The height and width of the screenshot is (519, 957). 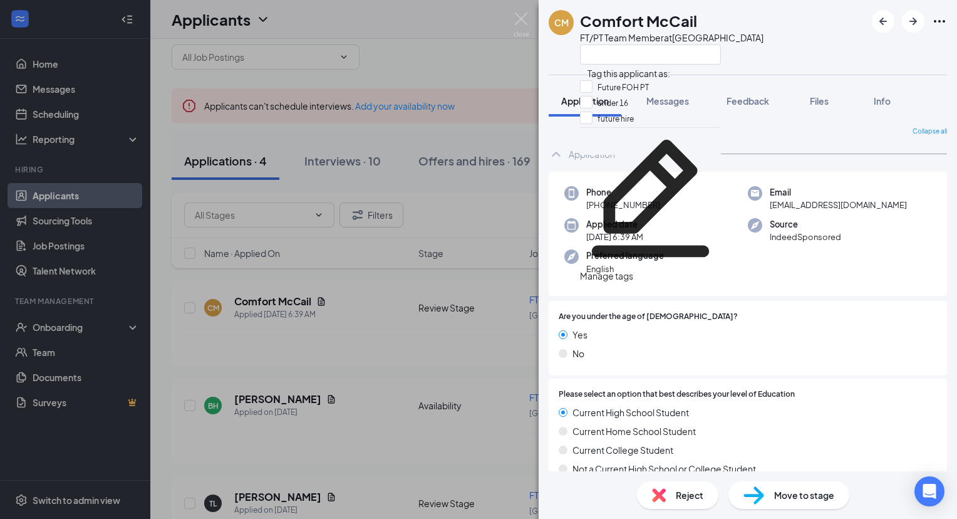 What do you see at coordinates (819, 101) in the screenshot?
I see `span: Files` at bounding box center [819, 101].